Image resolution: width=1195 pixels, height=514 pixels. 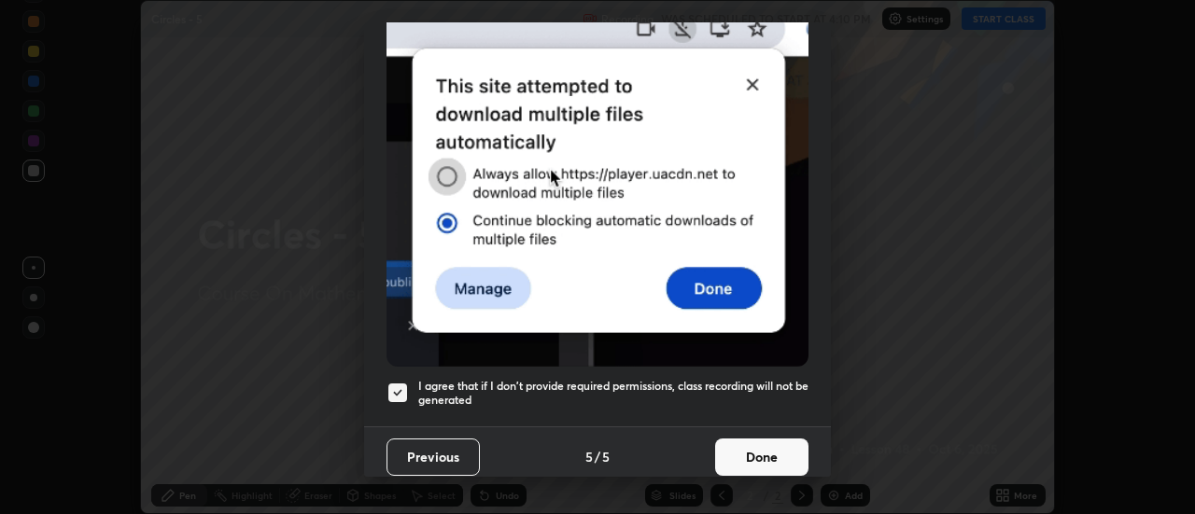 I want to click on button: Previous, so click(x=433, y=457).